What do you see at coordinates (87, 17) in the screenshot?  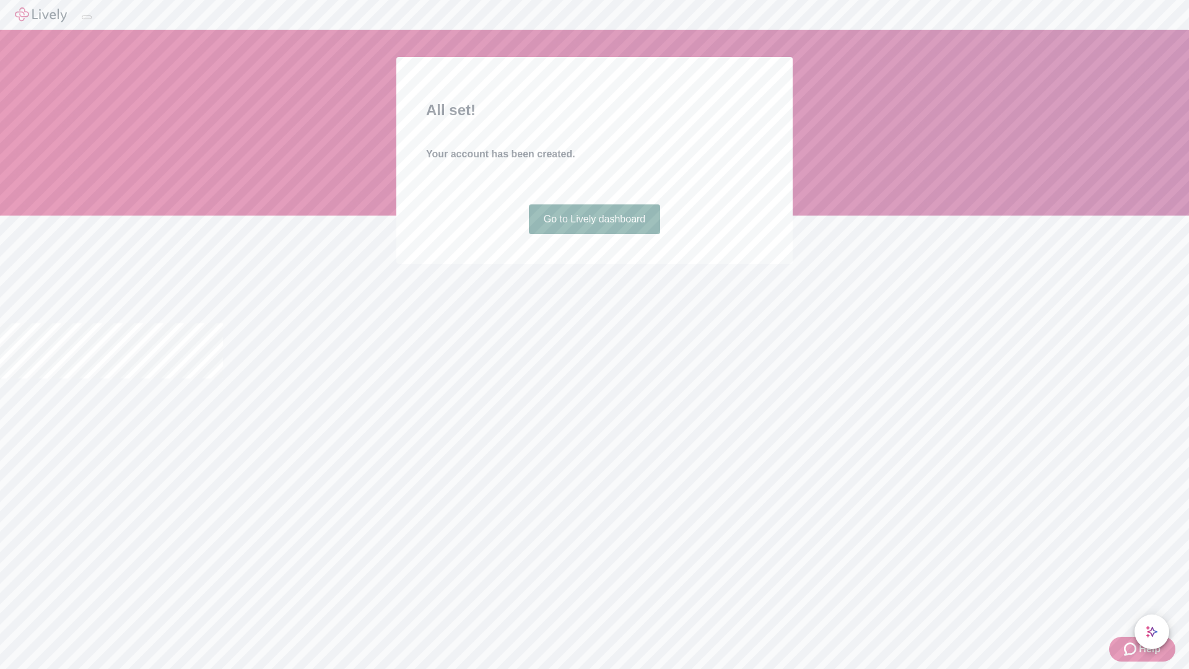 I see `button: Log out` at bounding box center [87, 17].